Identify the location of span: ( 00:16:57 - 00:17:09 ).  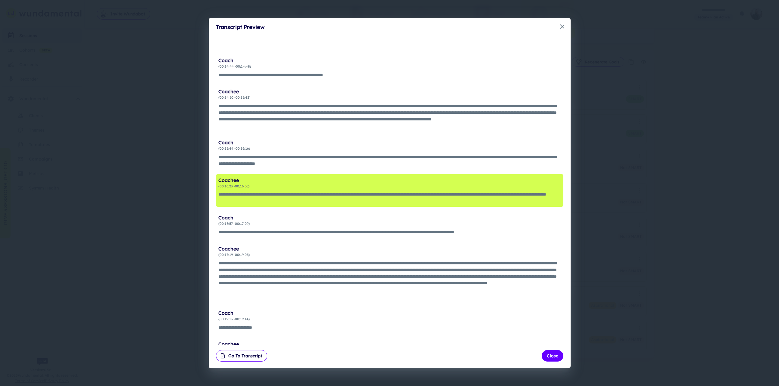
(390, 223).